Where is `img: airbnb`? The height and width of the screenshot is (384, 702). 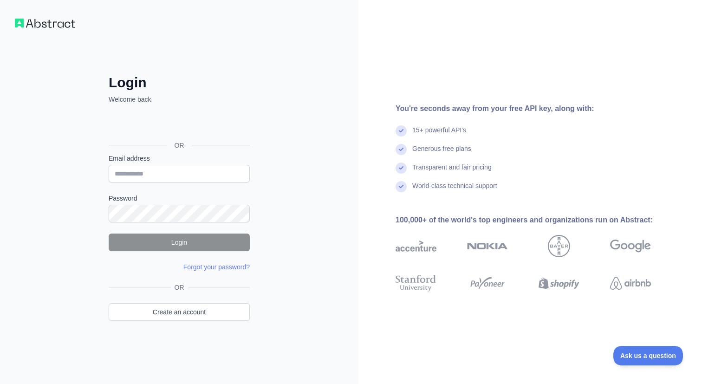
img: airbnb is located at coordinates (631, 283).